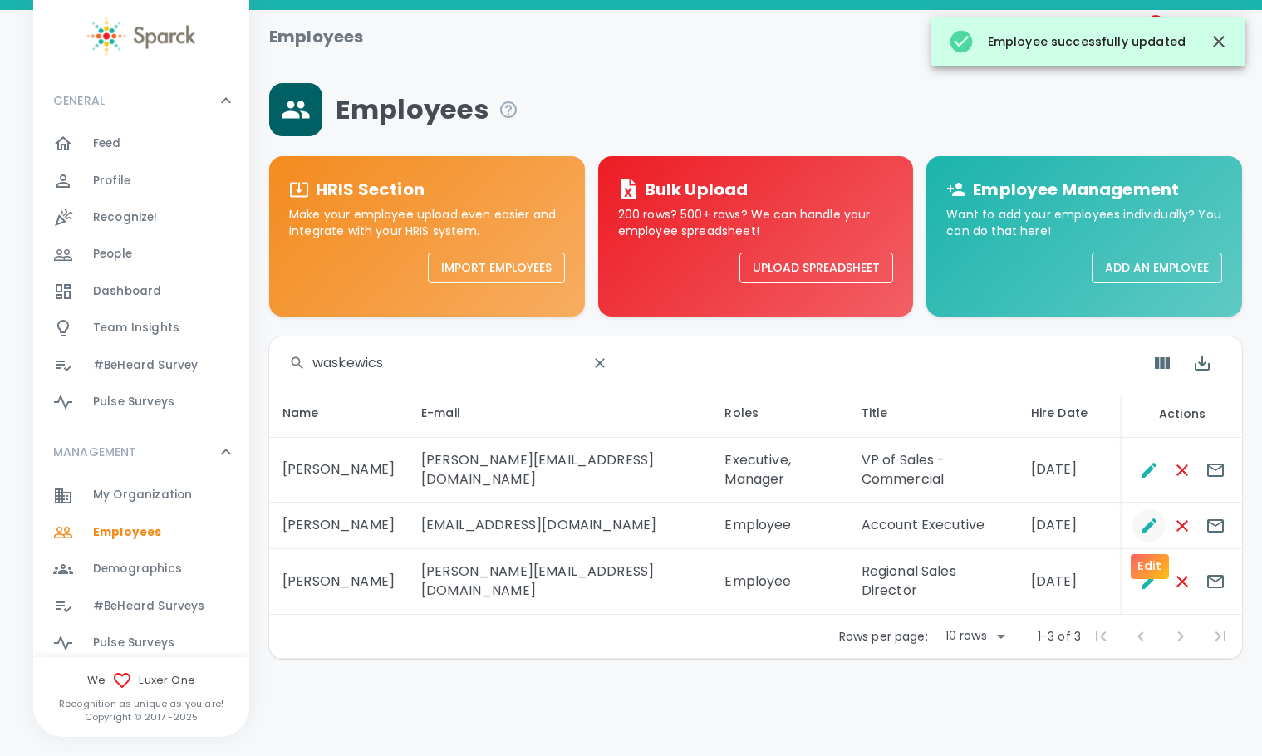 Image resolution: width=1262 pixels, height=756 pixels. Describe the element at coordinates (141, 144) in the screenshot. I see `div: Feed` at that location.